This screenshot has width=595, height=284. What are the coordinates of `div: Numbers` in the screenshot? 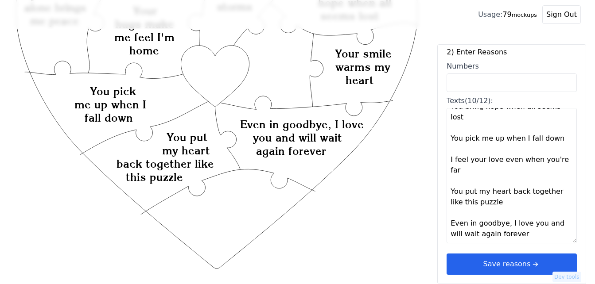 It's located at (512, 66).